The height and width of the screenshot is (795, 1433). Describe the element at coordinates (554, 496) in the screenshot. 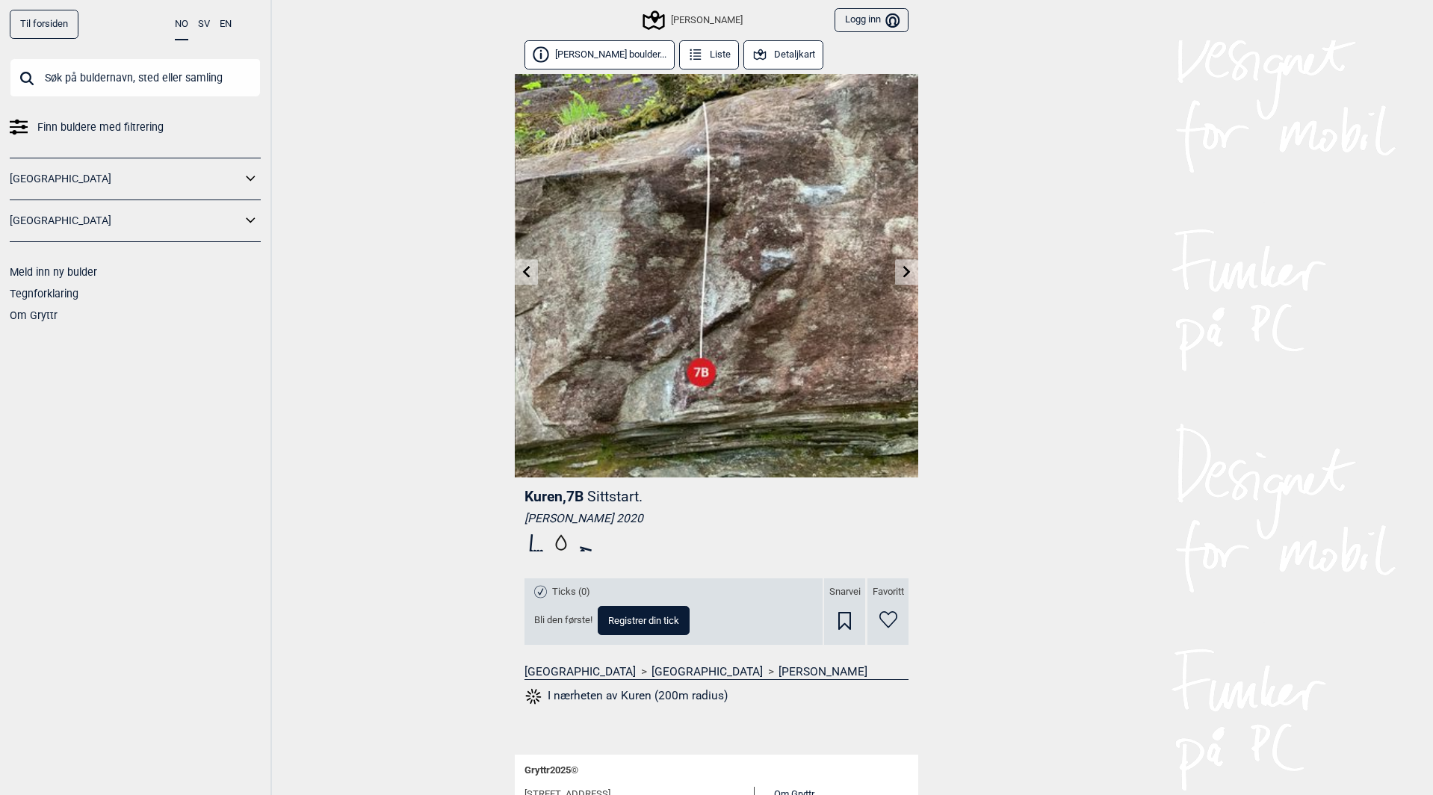

I see `span: Kuren , 7B` at that location.